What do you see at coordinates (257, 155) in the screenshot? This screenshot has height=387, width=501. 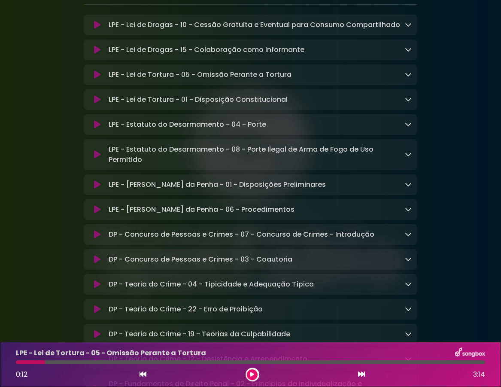 I see `p: LPE - Estatuto do Desarmamento - 08 - Porte Ilegal de Arma de Fogo de Uso Permitido` at bounding box center [257, 155].